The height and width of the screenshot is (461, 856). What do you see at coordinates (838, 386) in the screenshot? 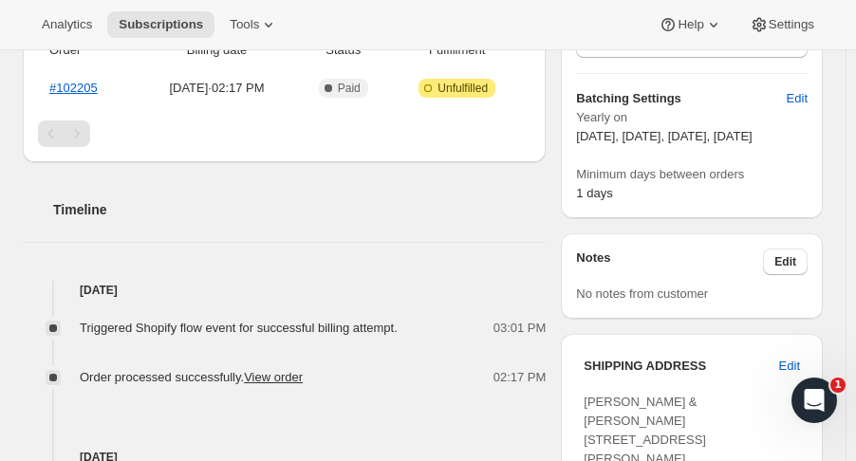
I see `span: 1` at bounding box center [838, 386].